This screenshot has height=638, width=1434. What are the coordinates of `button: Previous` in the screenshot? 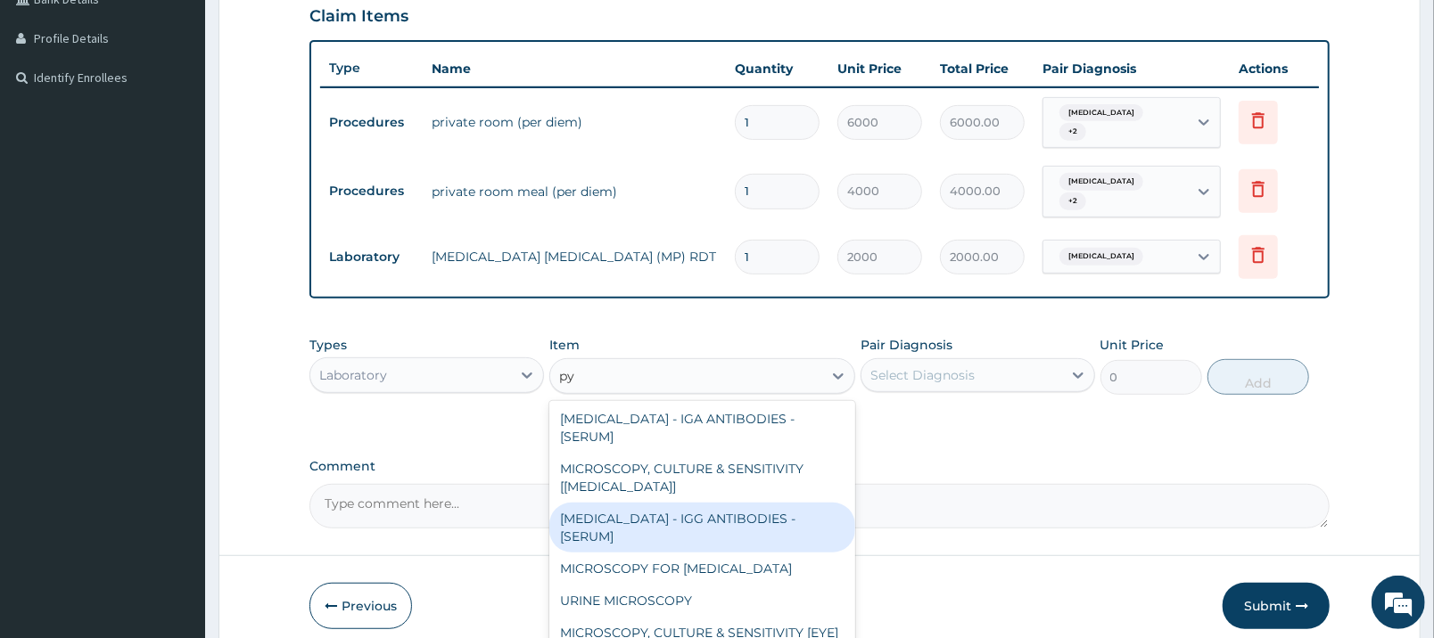 It's located at (360, 606).